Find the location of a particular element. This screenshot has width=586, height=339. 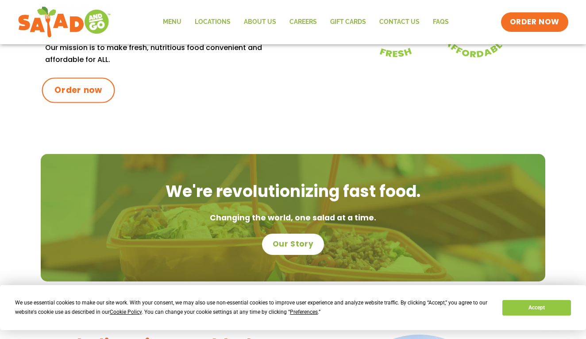

span: Preferences is located at coordinates (304, 312).